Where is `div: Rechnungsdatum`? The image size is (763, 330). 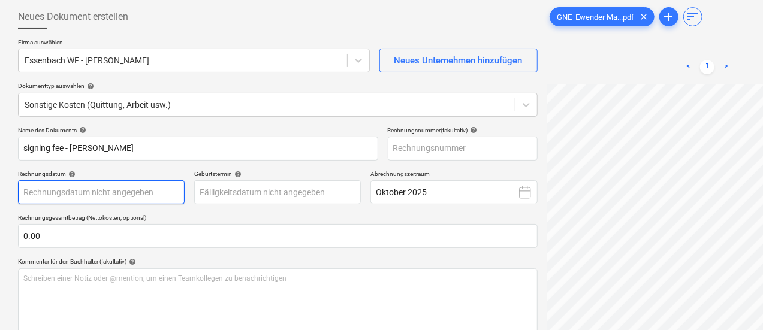
div: Rechnungsdatum is located at coordinates (101, 174).